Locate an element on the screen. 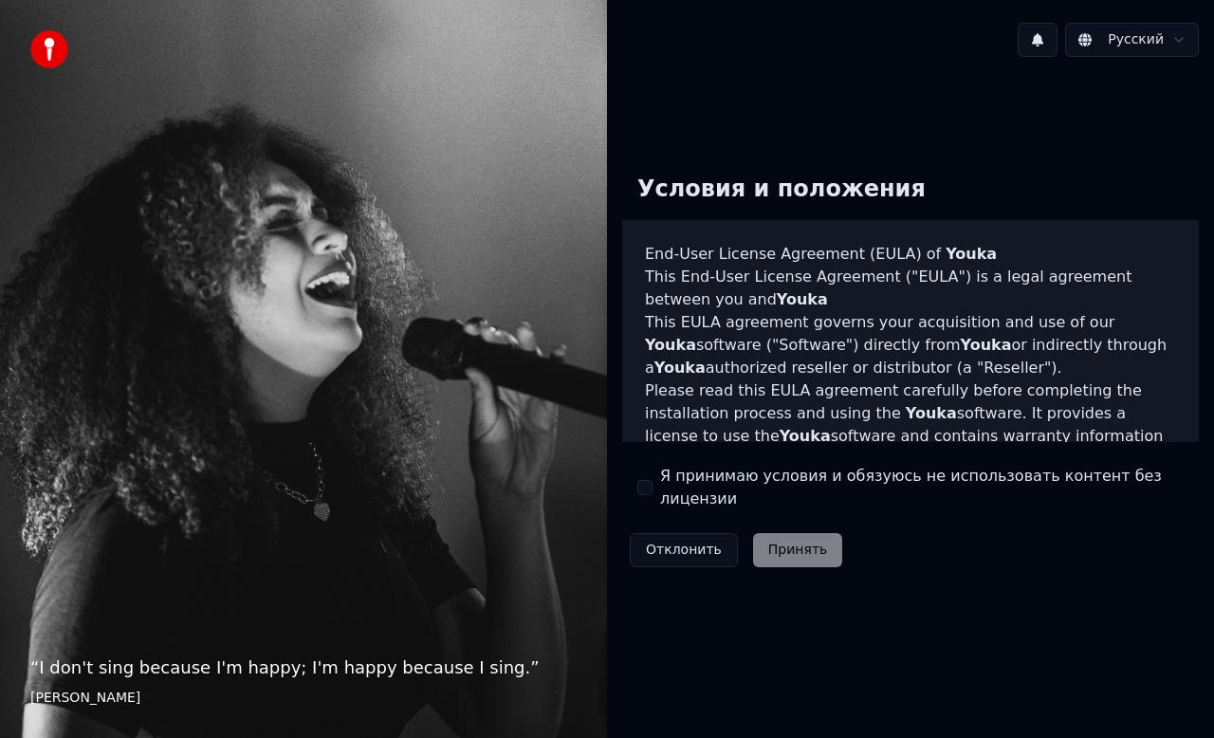  p: Please read this EULA agreement carefully before completing the installation process and using th... is located at coordinates (911, 425).